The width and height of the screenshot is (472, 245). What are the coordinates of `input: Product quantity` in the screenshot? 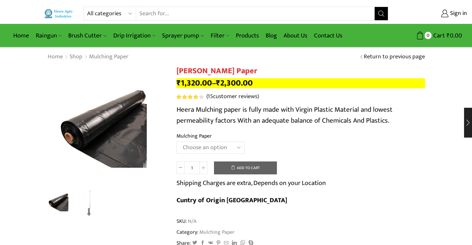 It's located at (192, 168).